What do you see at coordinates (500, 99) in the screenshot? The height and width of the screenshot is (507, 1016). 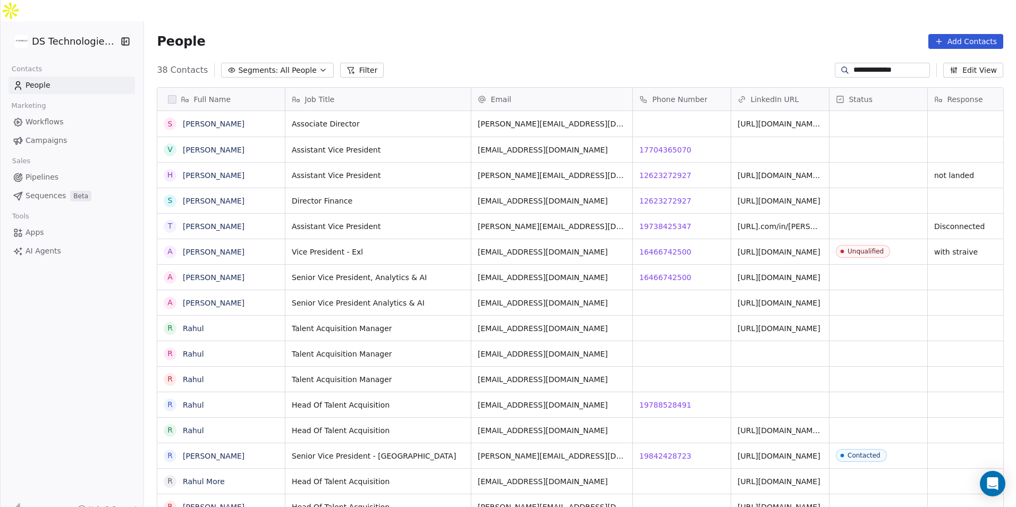 I see `span: Email` at bounding box center [500, 99].